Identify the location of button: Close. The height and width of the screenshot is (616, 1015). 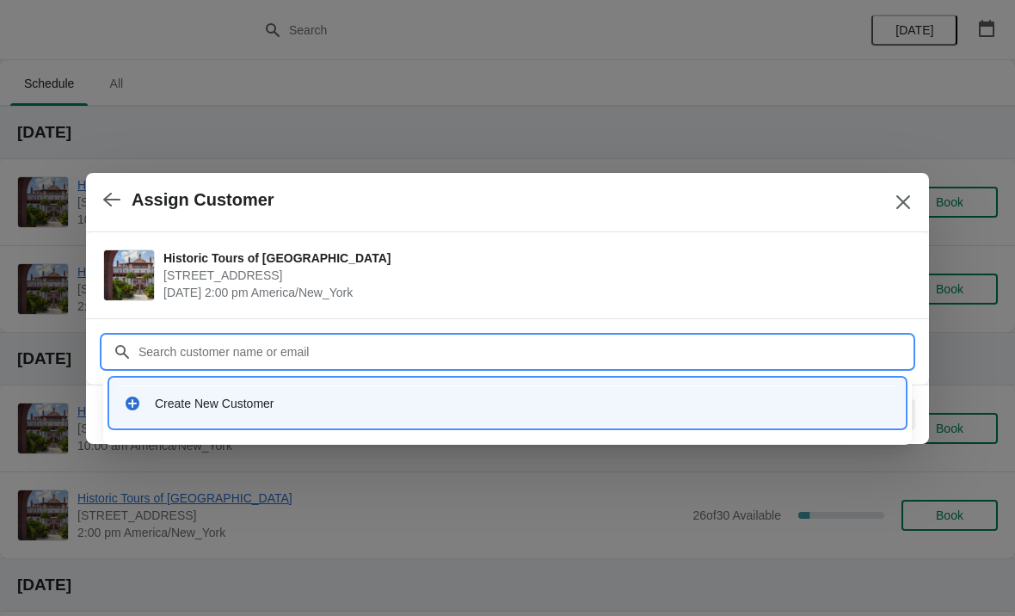
(903, 202).